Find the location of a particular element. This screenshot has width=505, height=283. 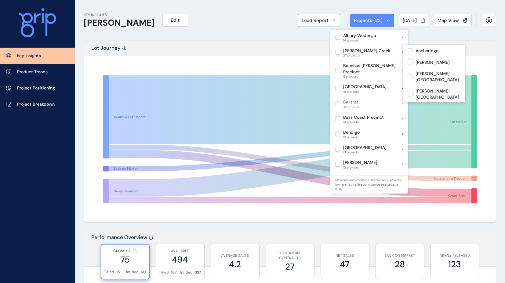

p: Project Breakdown is located at coordinates (36, 104).